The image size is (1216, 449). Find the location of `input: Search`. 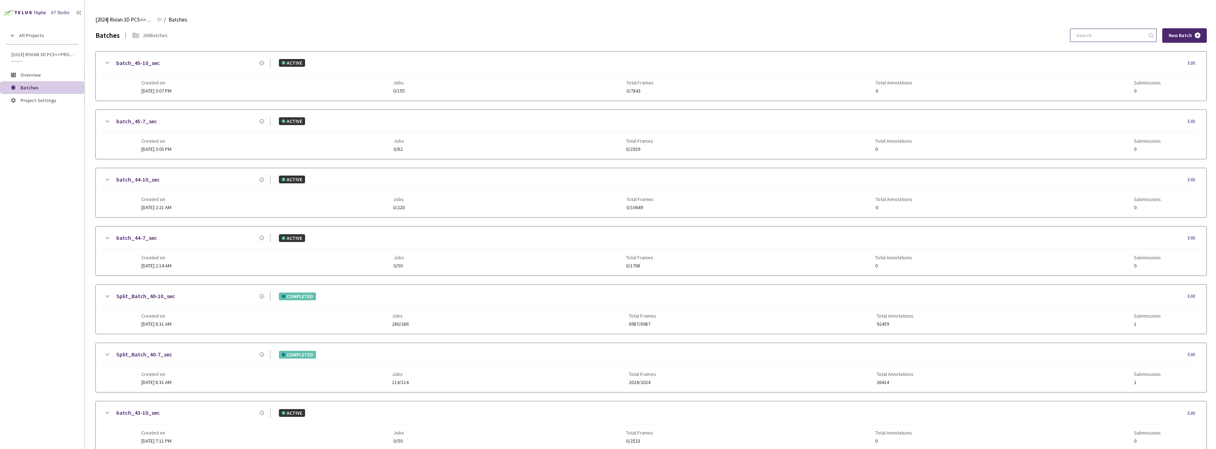

input: Search is located at coordinates (1109, 35).